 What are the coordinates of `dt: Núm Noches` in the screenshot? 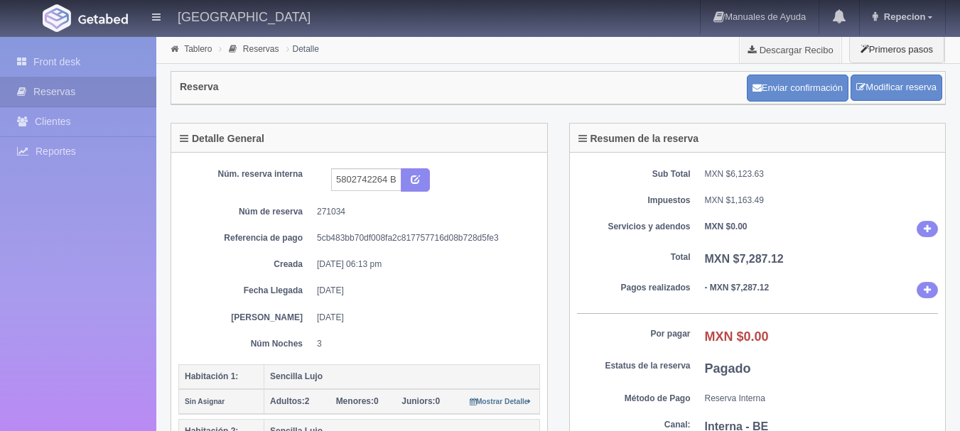 It's located at (246, 344).